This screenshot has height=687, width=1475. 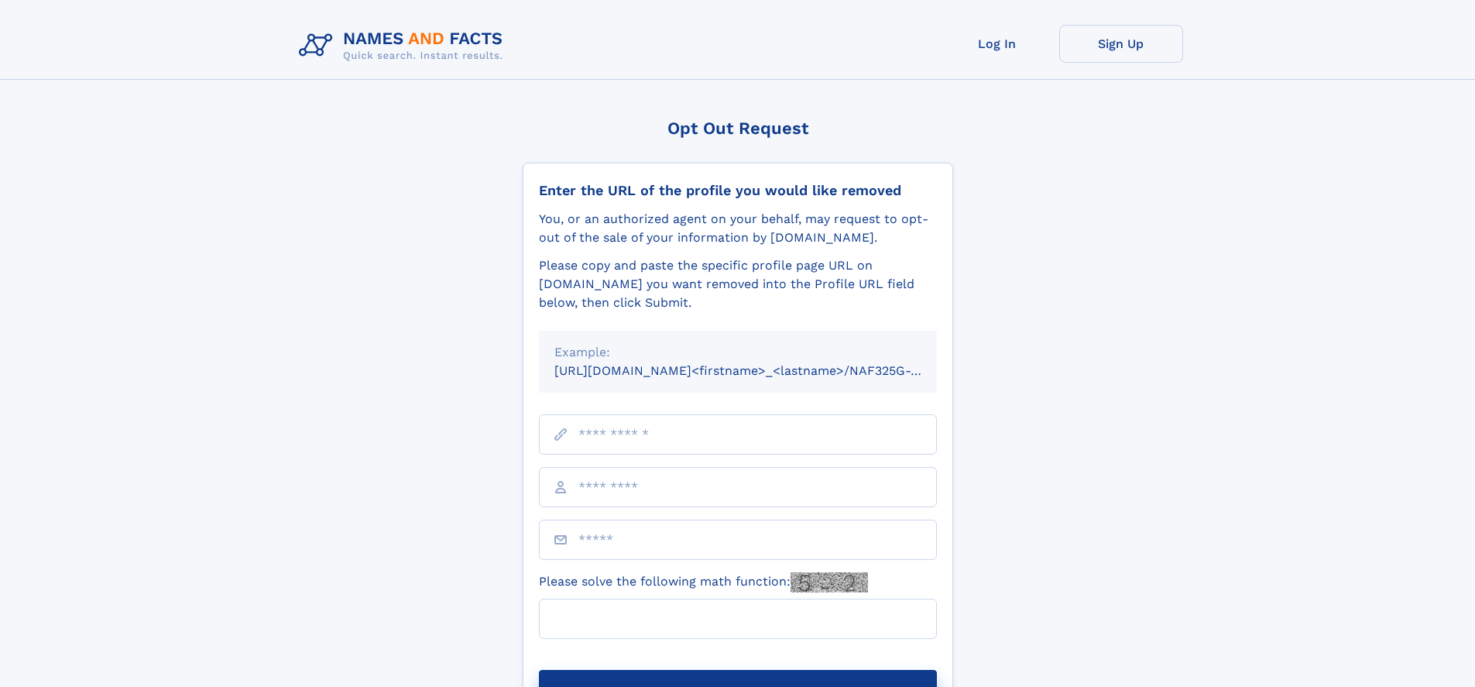 What do you see at coordinates (738, 128) in the screenshot?
I see `div: Opt Out Request` at bounding box center [738, 128].